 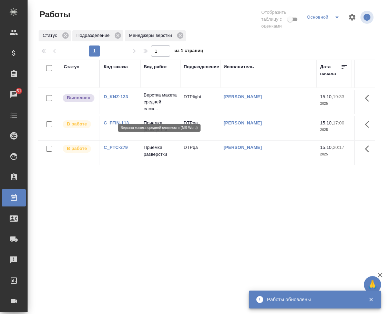 I want to click on span: из 1 страниц, so click(x=189, y=51).